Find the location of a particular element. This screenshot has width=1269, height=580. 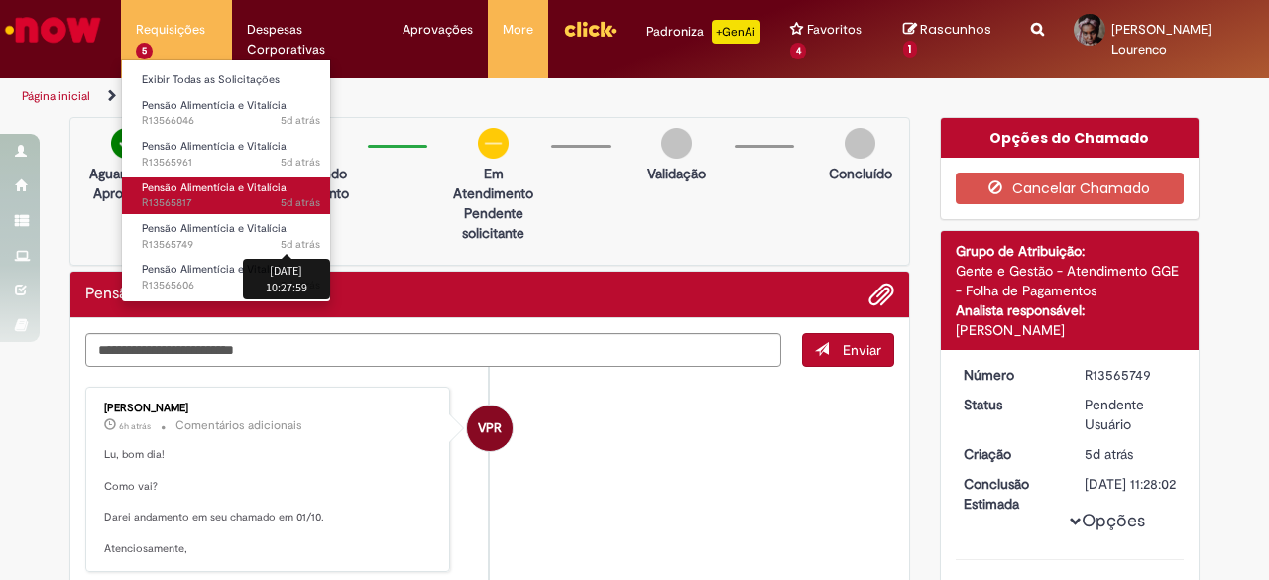

p: Em Atendimento is located at coordinates (493, 183).